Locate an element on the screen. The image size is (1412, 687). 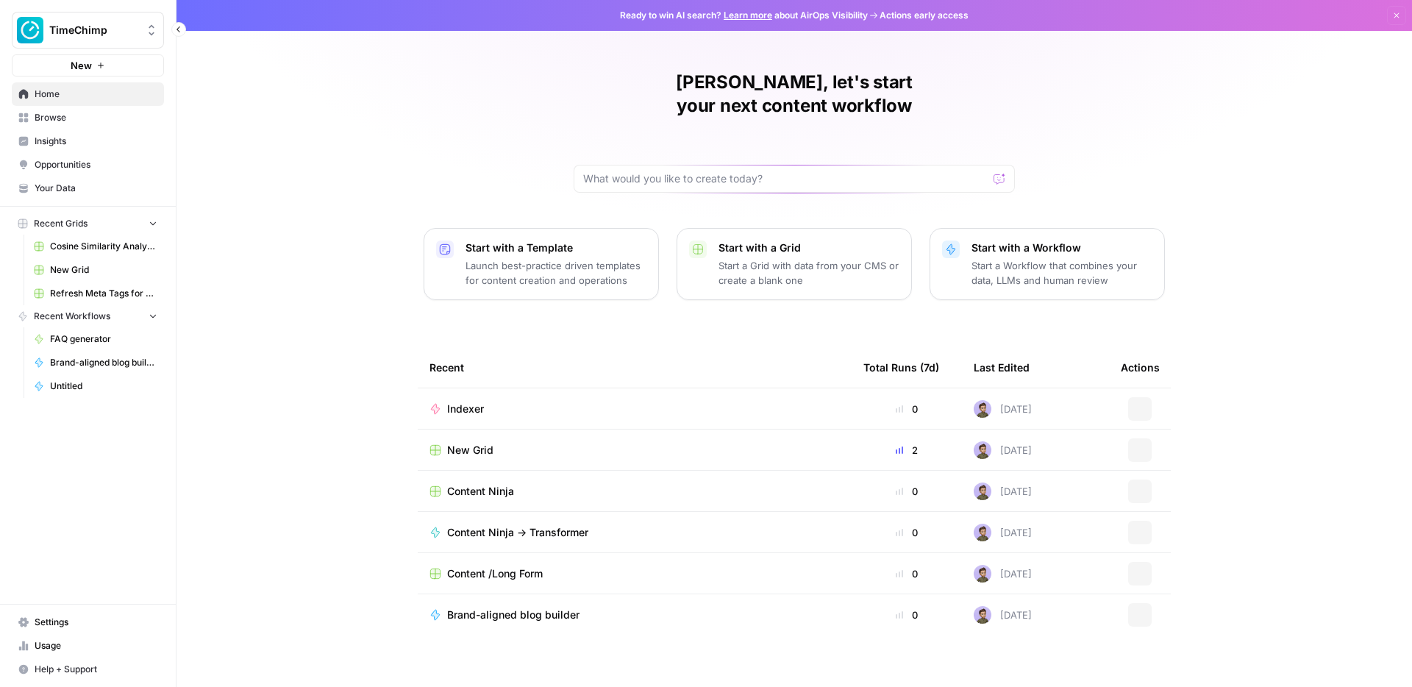
a: Opportunities is located at coordinates (87, 165).